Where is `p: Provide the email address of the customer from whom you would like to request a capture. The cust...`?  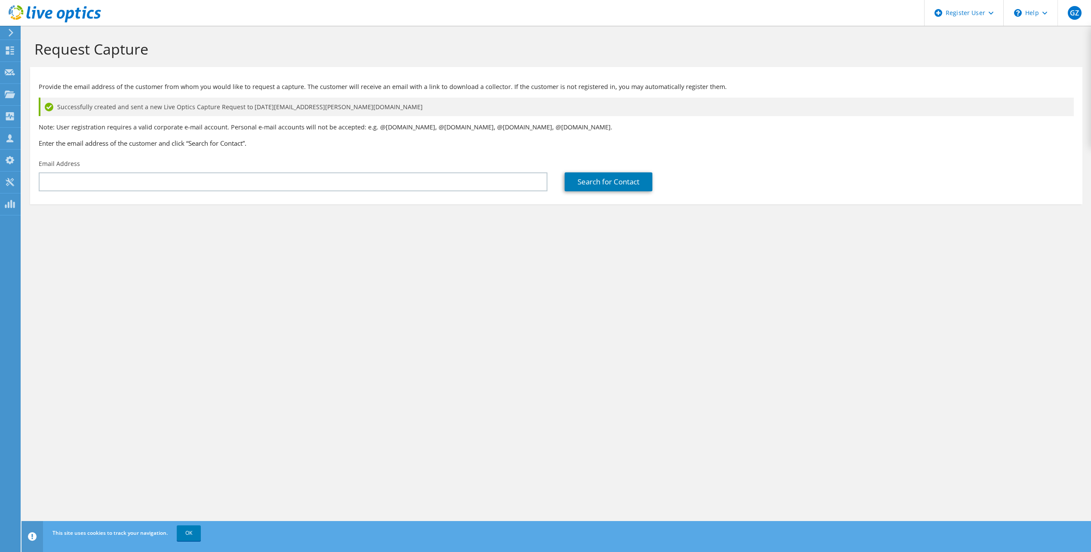 p: Provide the email address of the customer from whom you would like to request a capture. The cust... is located at coordinates (556, 87).